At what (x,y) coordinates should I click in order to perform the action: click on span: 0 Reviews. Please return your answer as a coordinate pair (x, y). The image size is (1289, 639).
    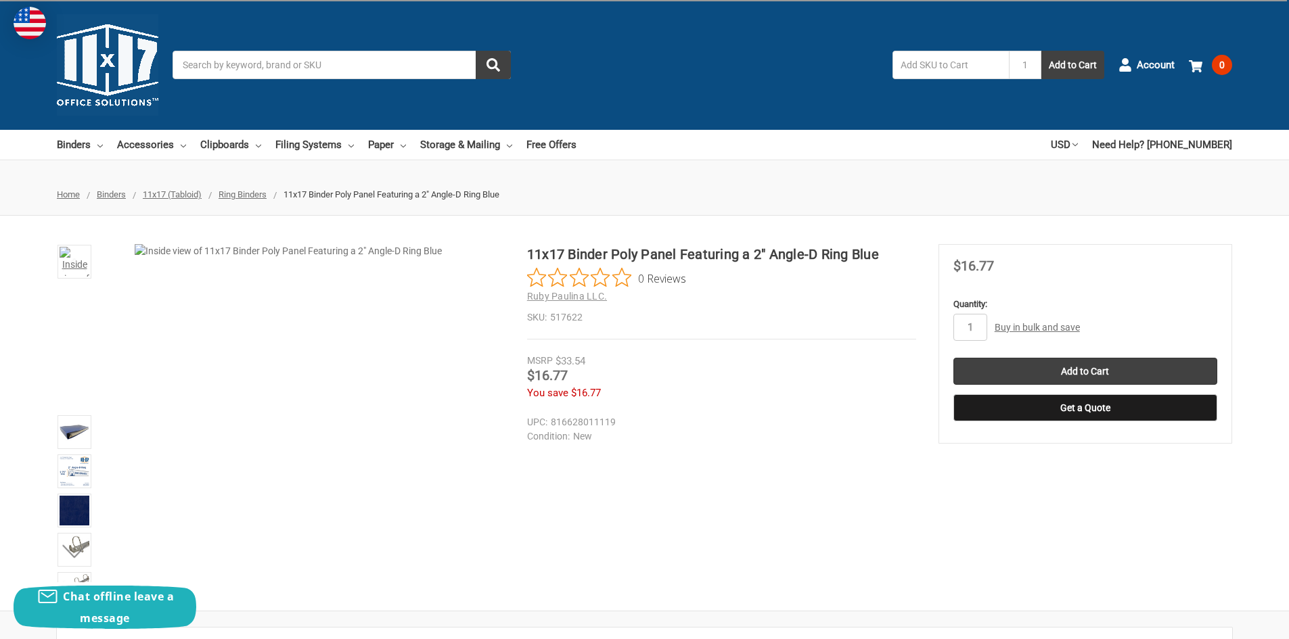
    Looking at the image, I should click on (662, 278).